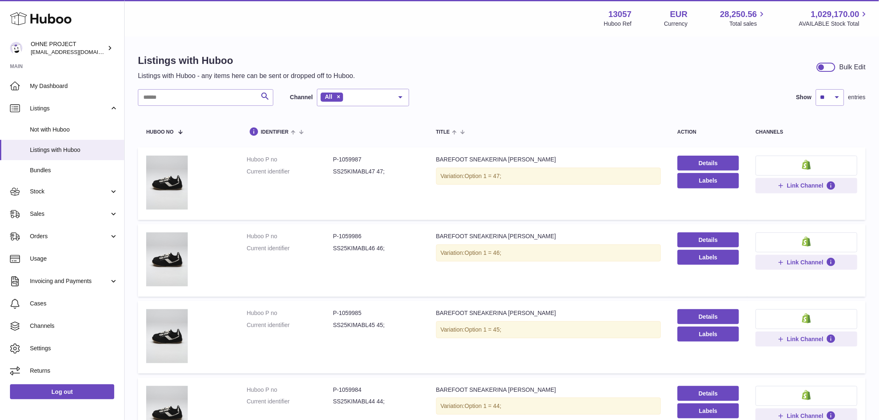  Describe the element at coordinates (483, 253) in the screenshot. I see `span: Option 1 = 46;` at that location.